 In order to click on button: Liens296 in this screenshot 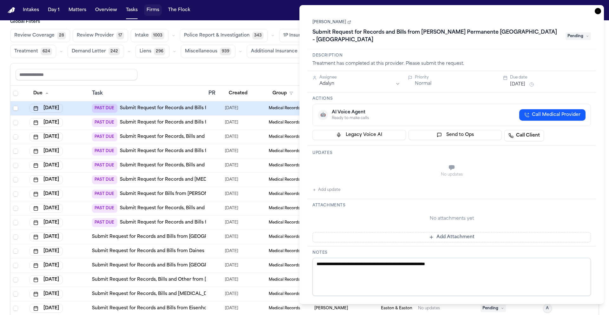, I will do `click(152, 51)`.